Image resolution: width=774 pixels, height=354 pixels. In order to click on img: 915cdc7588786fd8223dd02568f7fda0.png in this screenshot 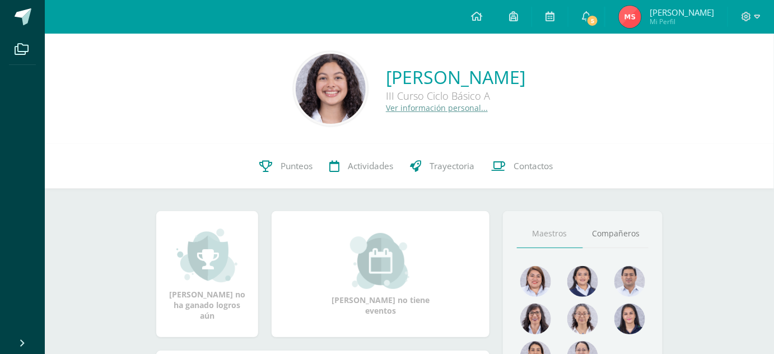, I will do `click(536, 281)`.